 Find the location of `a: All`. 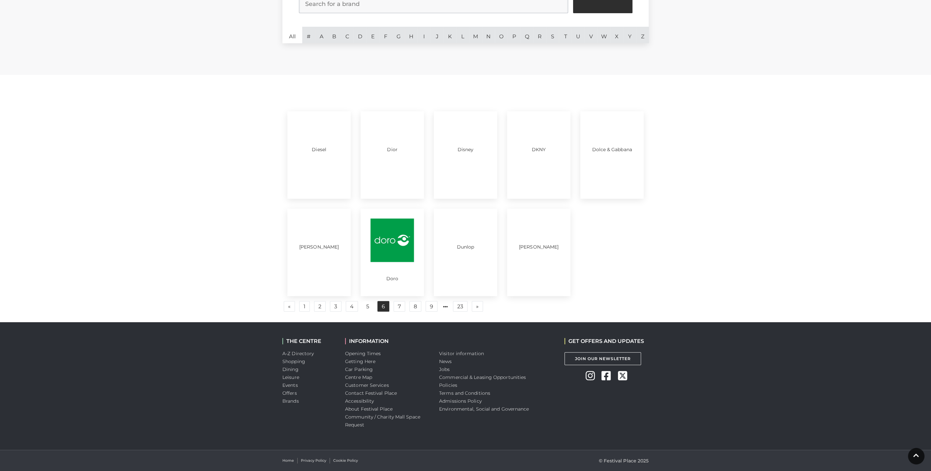

a: All is located at coordinates (292, 35).